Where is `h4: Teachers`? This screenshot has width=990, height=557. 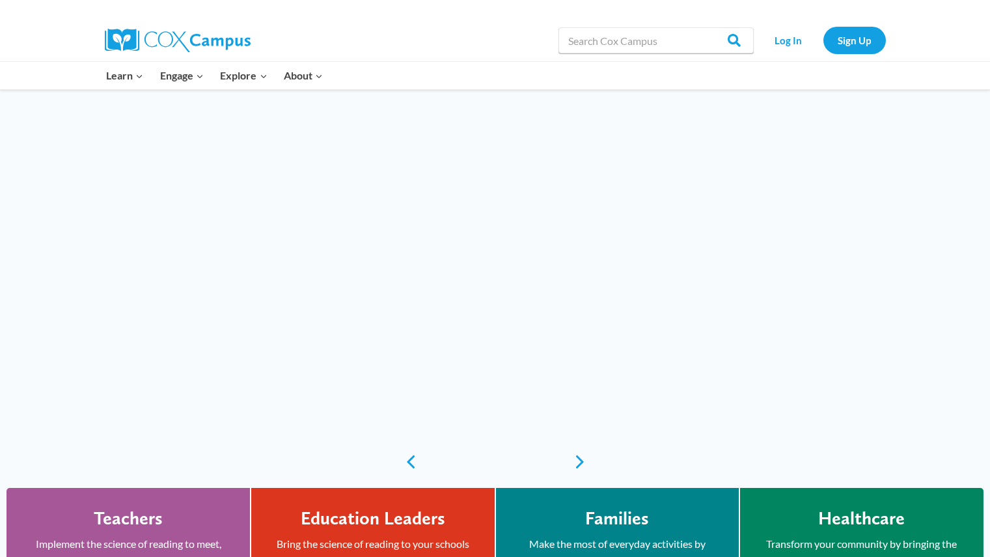
h4: Teachers is located at coordinates (128, 518).